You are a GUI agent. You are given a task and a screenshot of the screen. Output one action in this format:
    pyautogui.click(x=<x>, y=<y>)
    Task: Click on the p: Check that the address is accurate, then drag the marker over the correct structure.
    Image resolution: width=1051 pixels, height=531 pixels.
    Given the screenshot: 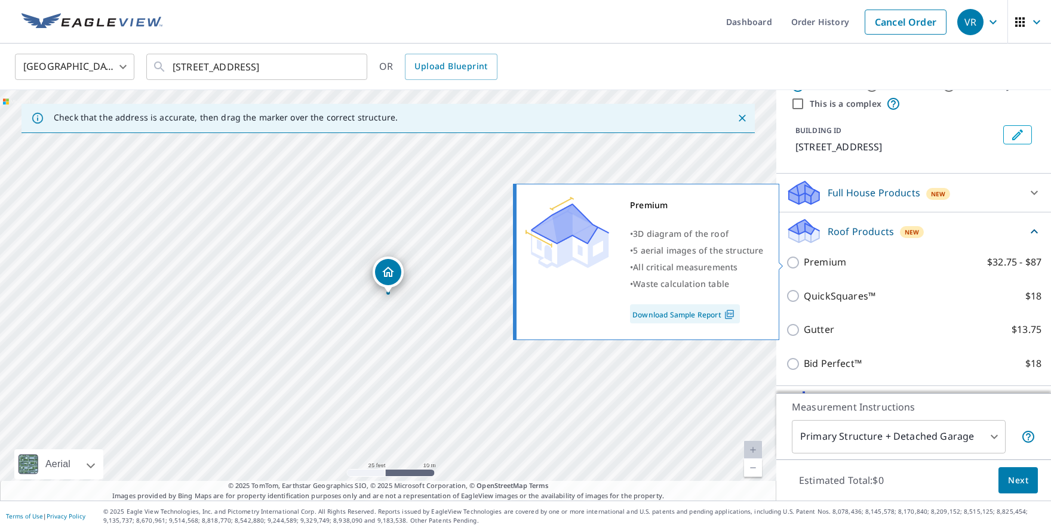 What is the action you would take?
    pyautogui.click(x=226, y=118)
    